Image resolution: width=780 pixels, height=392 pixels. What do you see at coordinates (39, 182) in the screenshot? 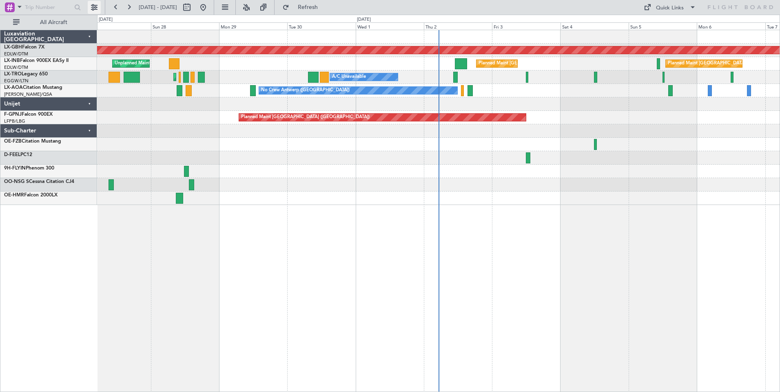
I see `a: OO-NSG SCessna Citation CJ4` at bounding box center [39, 182].